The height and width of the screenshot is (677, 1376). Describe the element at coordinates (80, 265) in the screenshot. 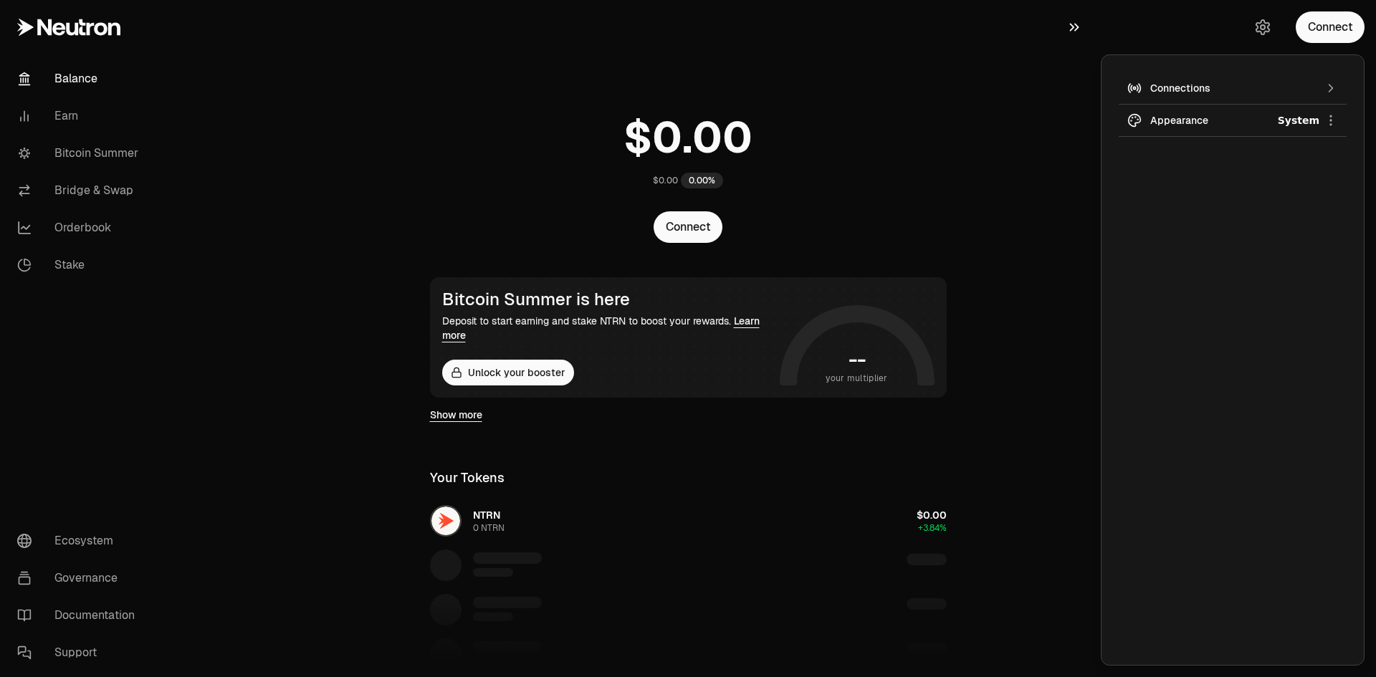

I see `a: Stake` at that location.